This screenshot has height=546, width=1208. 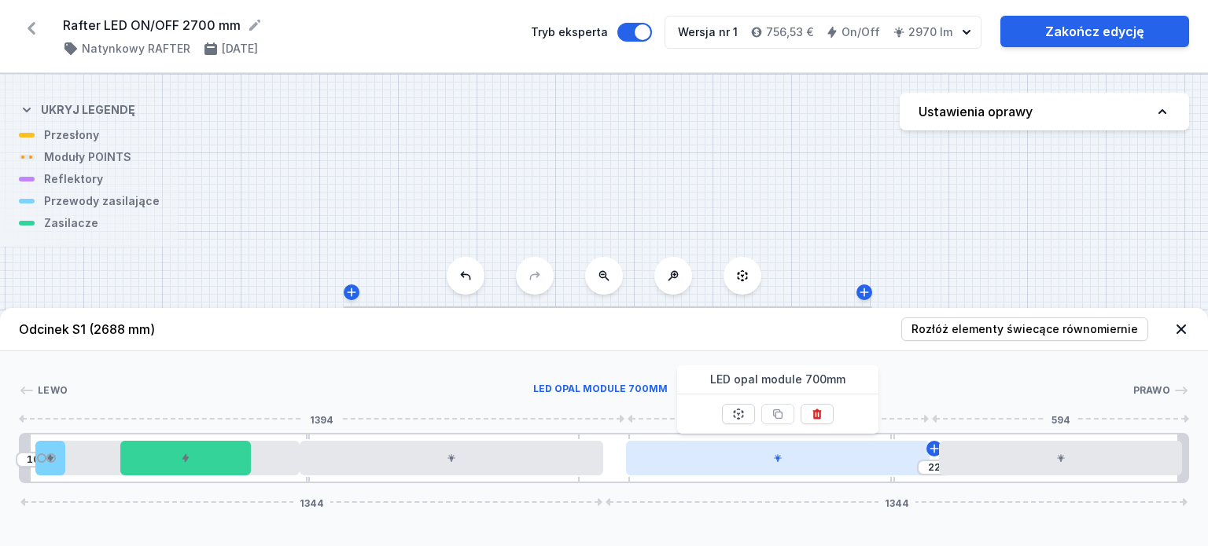 What do you see at coordinates (822, 32) in the screenshot?
I see `button: Wersja nr 1756,53 €On/Off2970 lm` at bounding box center [822, 32].